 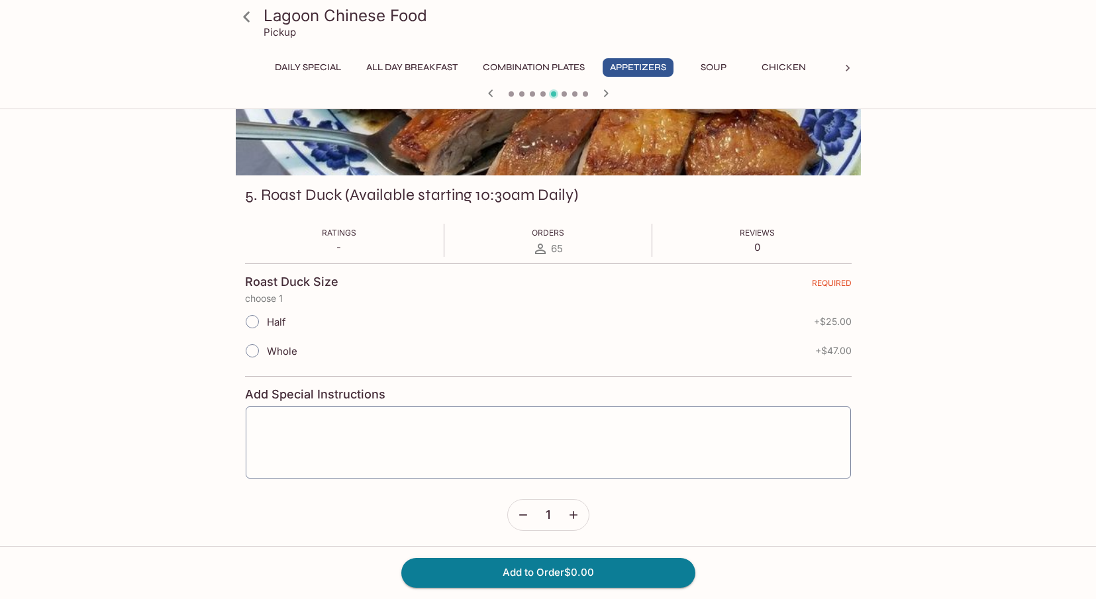 What do you see at coordinates (833, 351) in the screenshot?
I see `span: + $47.00` at bounding box center [833, 351].